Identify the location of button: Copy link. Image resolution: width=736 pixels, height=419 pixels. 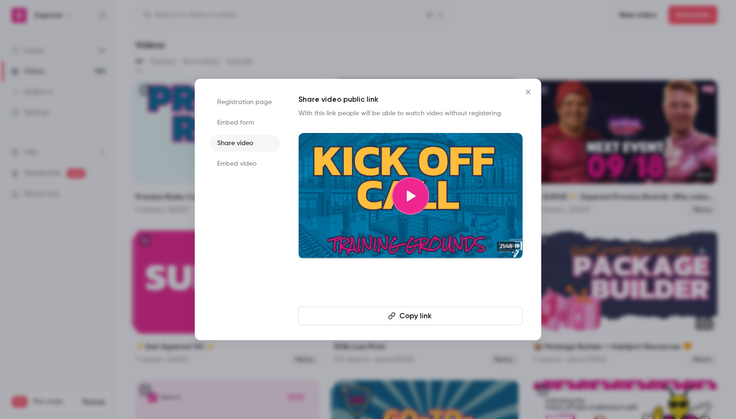
(411, 316).